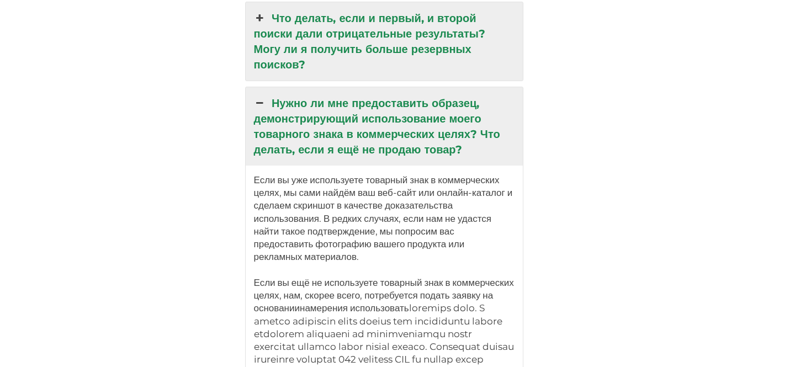 This screenshot has height=367, width=795. Describe the element at coordinates (384, 41) in the screenshot. I see `a: Что делать, если и первый, и второй поиски дали отрицательные результаты? Могу ли я получить боль...` at that location.